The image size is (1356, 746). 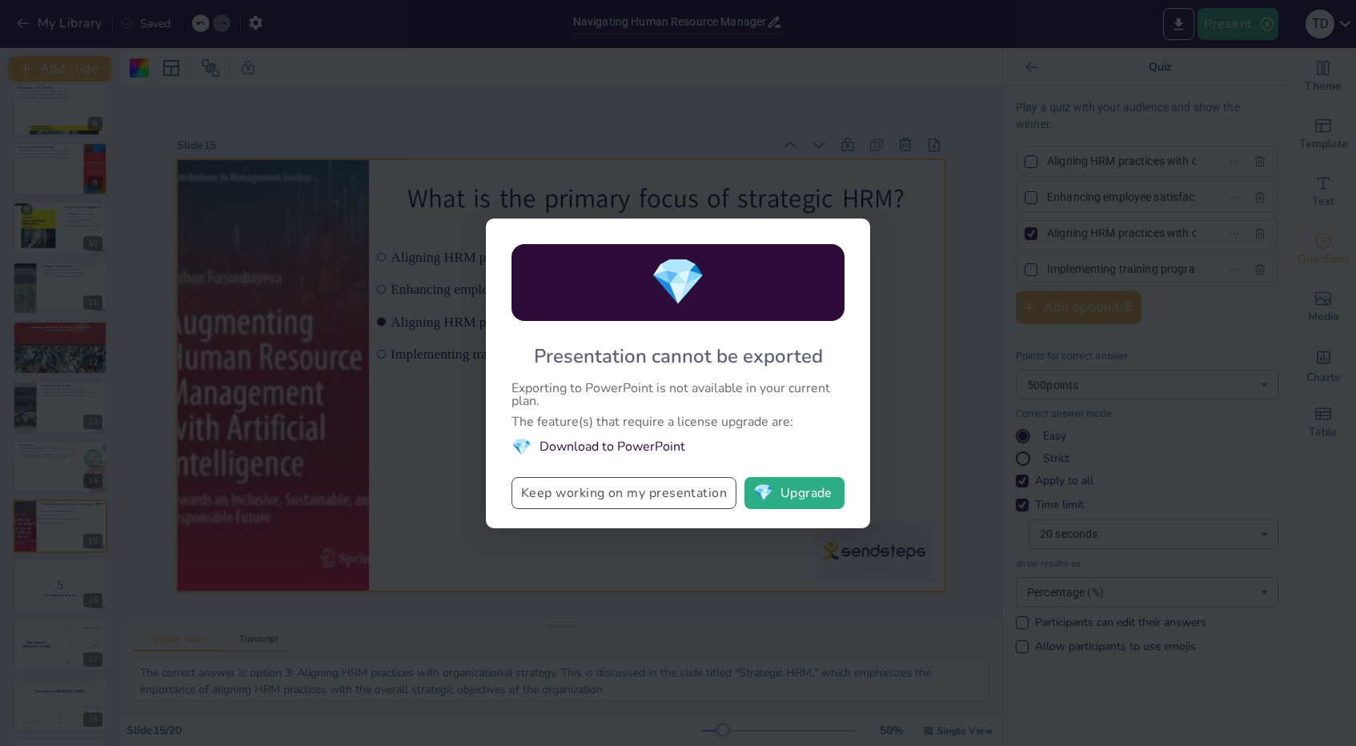 I want to click on div: Presentation cannot be exported, so click(x=678, y=356).